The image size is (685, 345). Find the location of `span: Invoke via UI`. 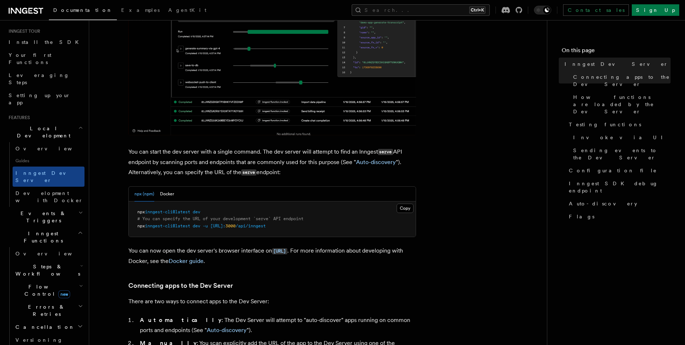

span: Invoke via UI is located at coordinates (621, 137).